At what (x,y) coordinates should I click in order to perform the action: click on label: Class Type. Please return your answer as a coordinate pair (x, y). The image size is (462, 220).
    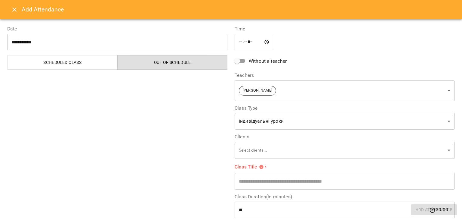
    Looking at the image, I should click on (345, 108).